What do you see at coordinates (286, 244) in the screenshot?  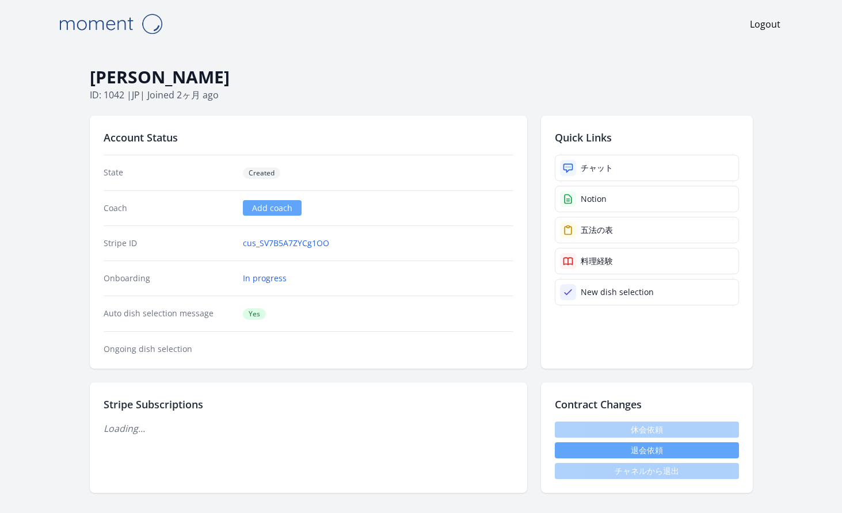 I see `a: cus_SV7B5A7ZYCg1OO` at bounding box center [286, 244].